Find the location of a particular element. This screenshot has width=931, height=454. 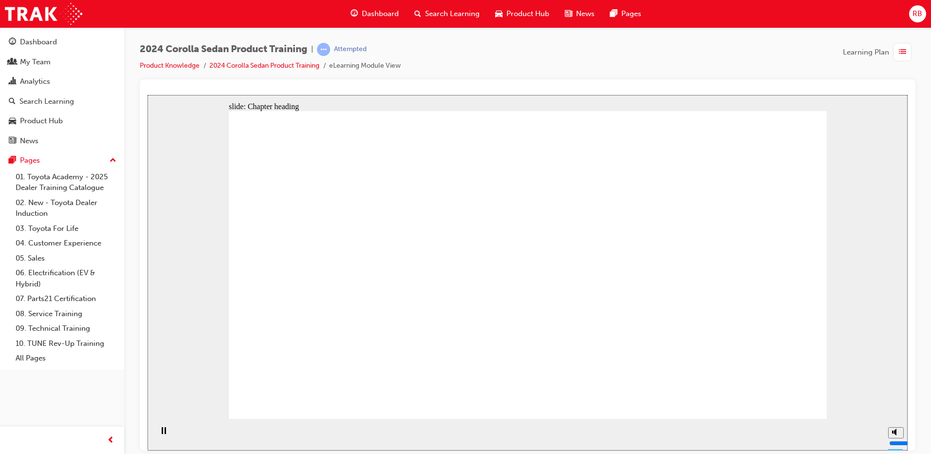

a: 10. TUNE Rev-Up Training is located at coordinates (66, 343).